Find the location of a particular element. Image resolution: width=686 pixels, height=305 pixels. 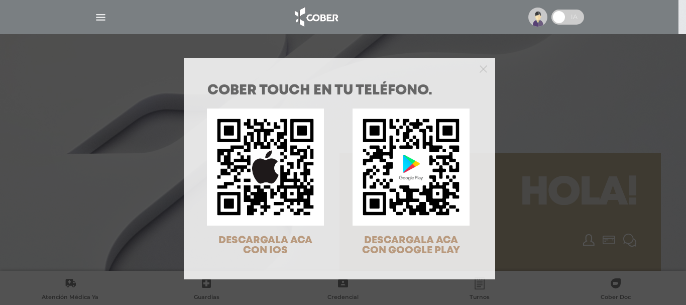

span: DESCARGALA ACA CON IOS is located at coordinates (265, 245).